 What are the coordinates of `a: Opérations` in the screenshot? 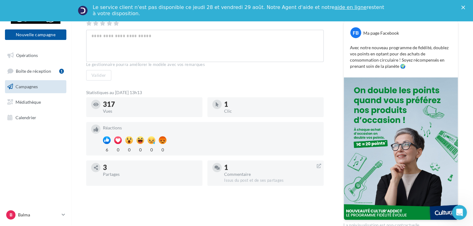 It's located at (36, 55).